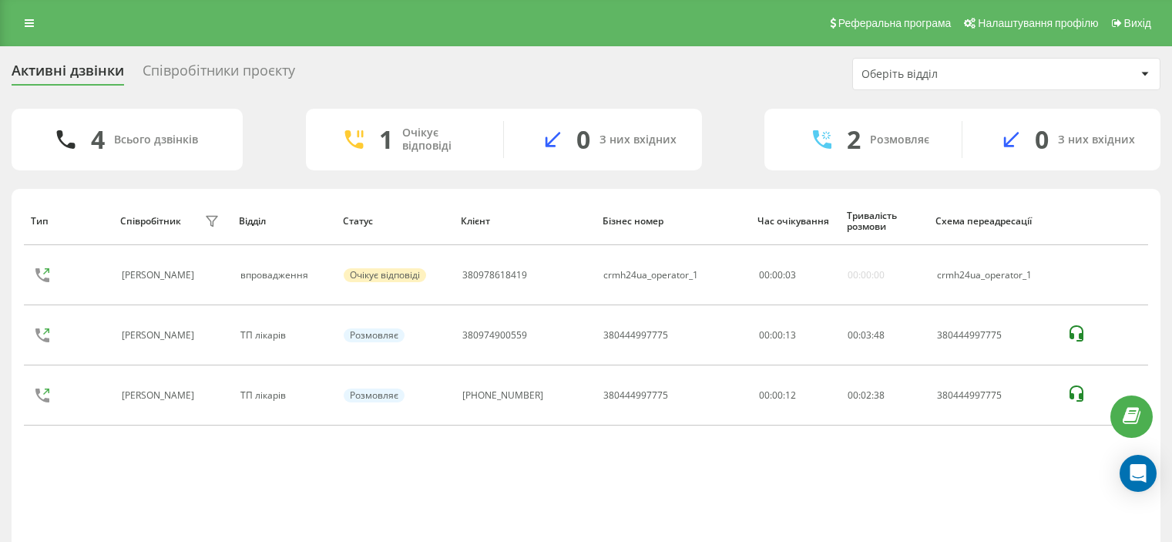 The height and width of the screenshot is (542, 1172). I want to click on div: Статус, so click(395, 221).